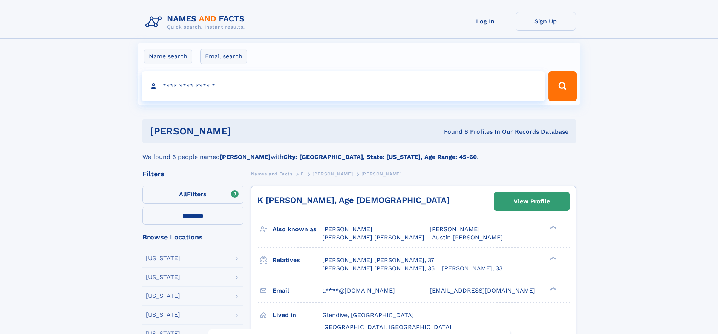  What do you see at coordinates (532, 202) in the screenshot?
I see `a: View Profile` at bounding box center [532, 202].